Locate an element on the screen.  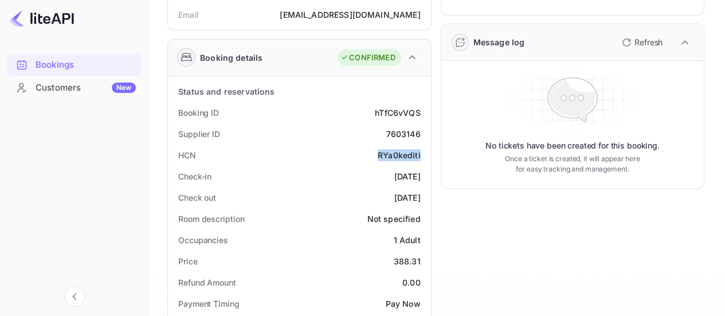
div: Room description is located at coordinates (211, 218).